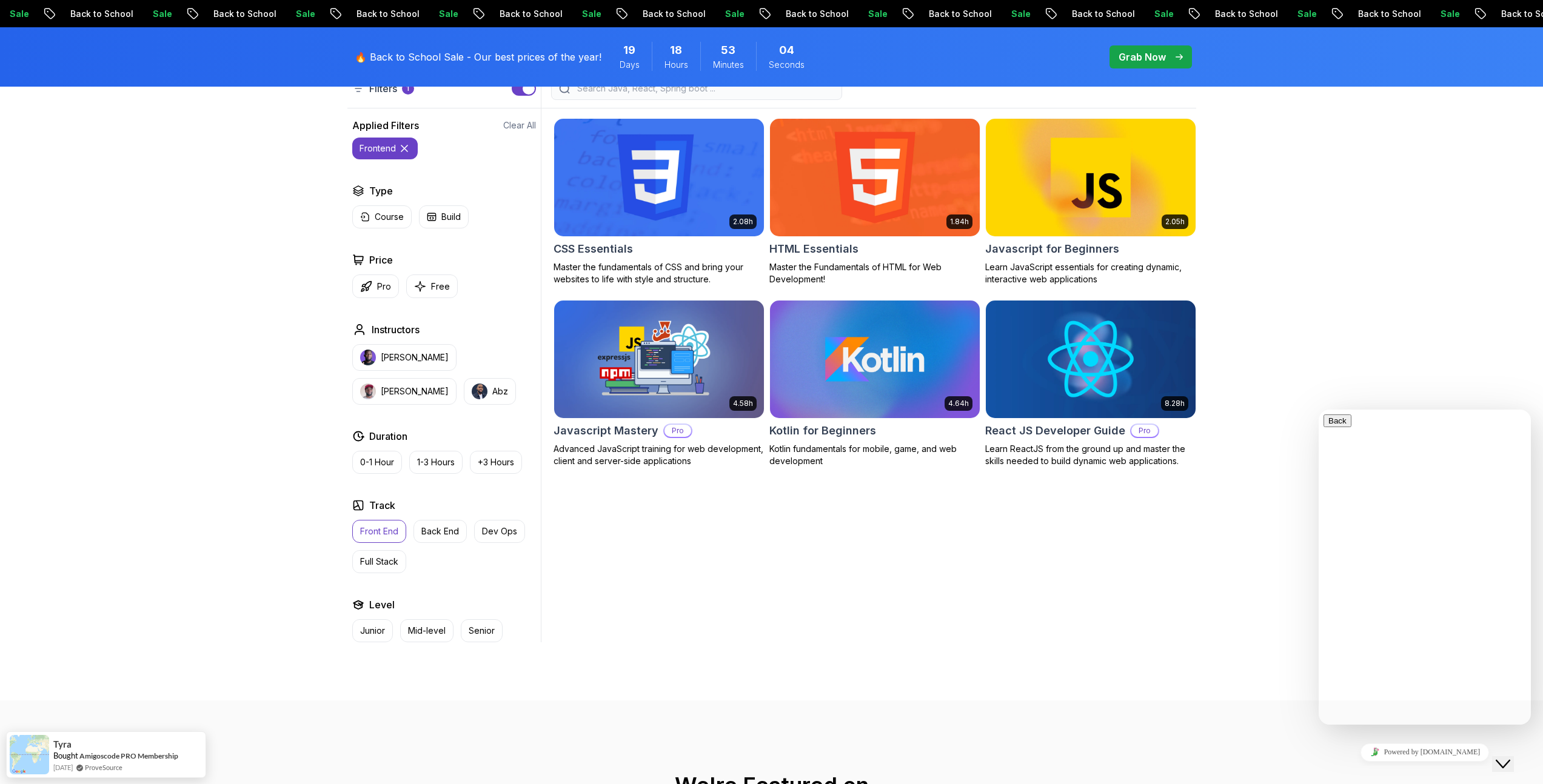 The image size is (1543, 784). Describe the element at coordinates (379, 531) in the screenshot. I see `button: Front End` at that location.